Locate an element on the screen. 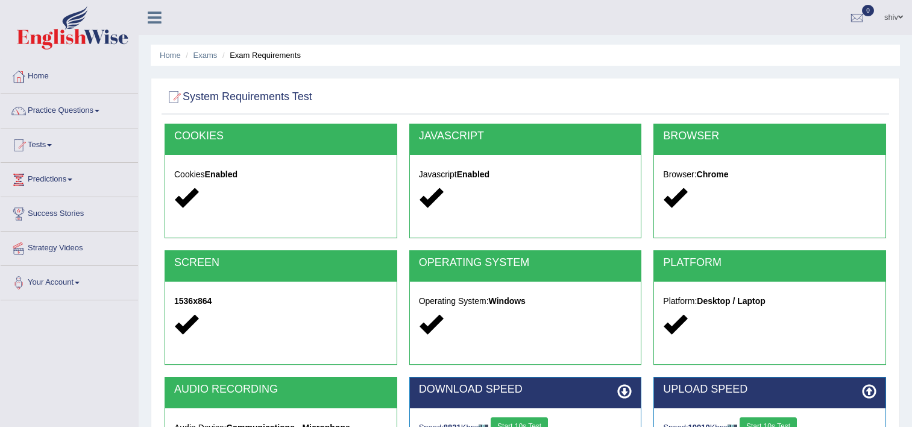 The height and width of the screenshot is (427, 912). a: Tests is located at coordinates (69, 143).